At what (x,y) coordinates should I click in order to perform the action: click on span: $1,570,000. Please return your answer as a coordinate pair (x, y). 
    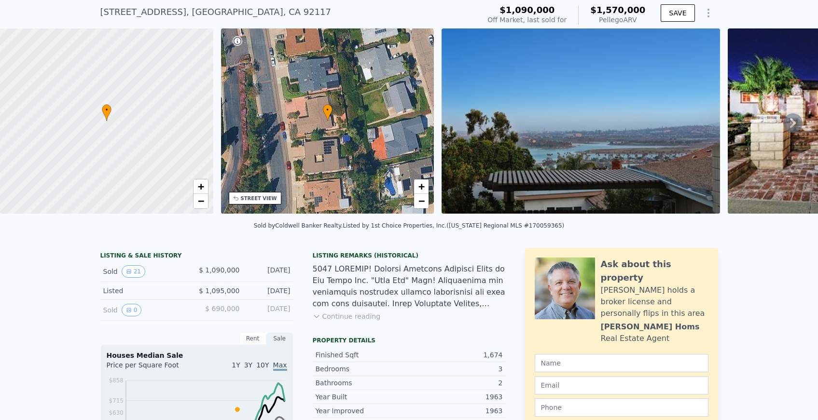
    Looking at the image, I should click on (617, 10).